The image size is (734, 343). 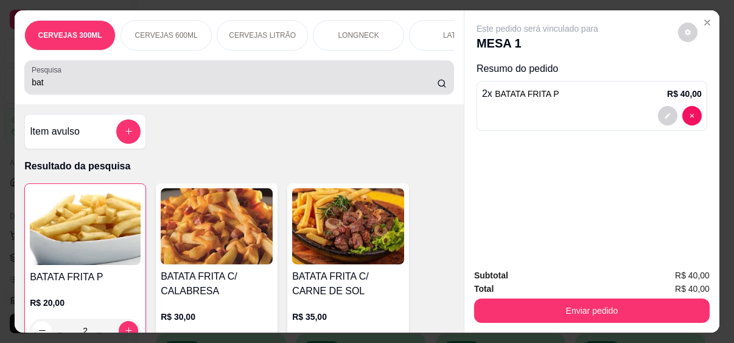 I want to click on input: Pesquisa, so click(x=234, y=82).